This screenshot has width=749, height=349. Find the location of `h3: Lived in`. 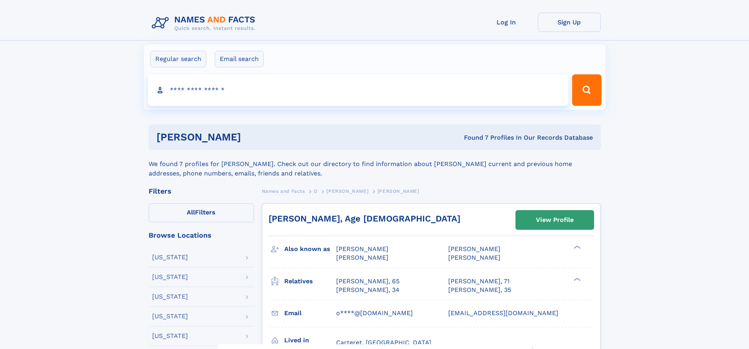

h3: Lived in is located at coordinates (310, 340).